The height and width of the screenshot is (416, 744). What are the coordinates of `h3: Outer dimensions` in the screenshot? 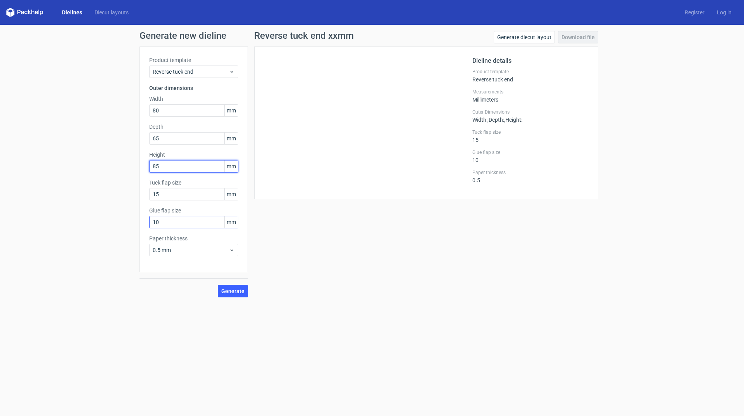 It's located at (194, 88).